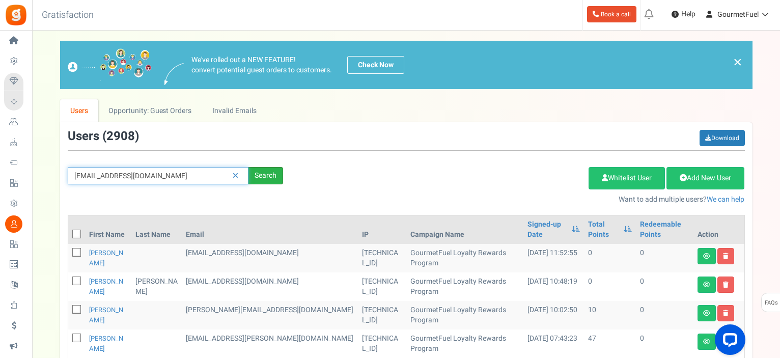  What do you see at coordinates (738, 14) in the screenshot?
I see `span: GourmetFuel` at bounding box center [738, 14].